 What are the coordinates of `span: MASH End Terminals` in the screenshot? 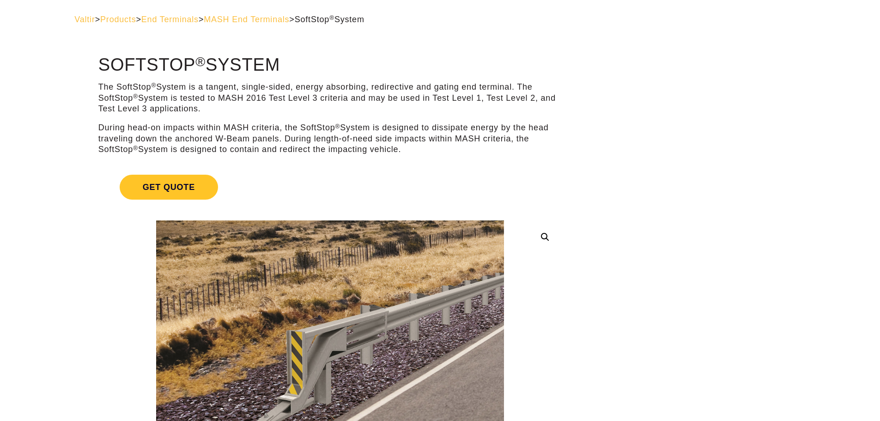 It's located at (246, 19).